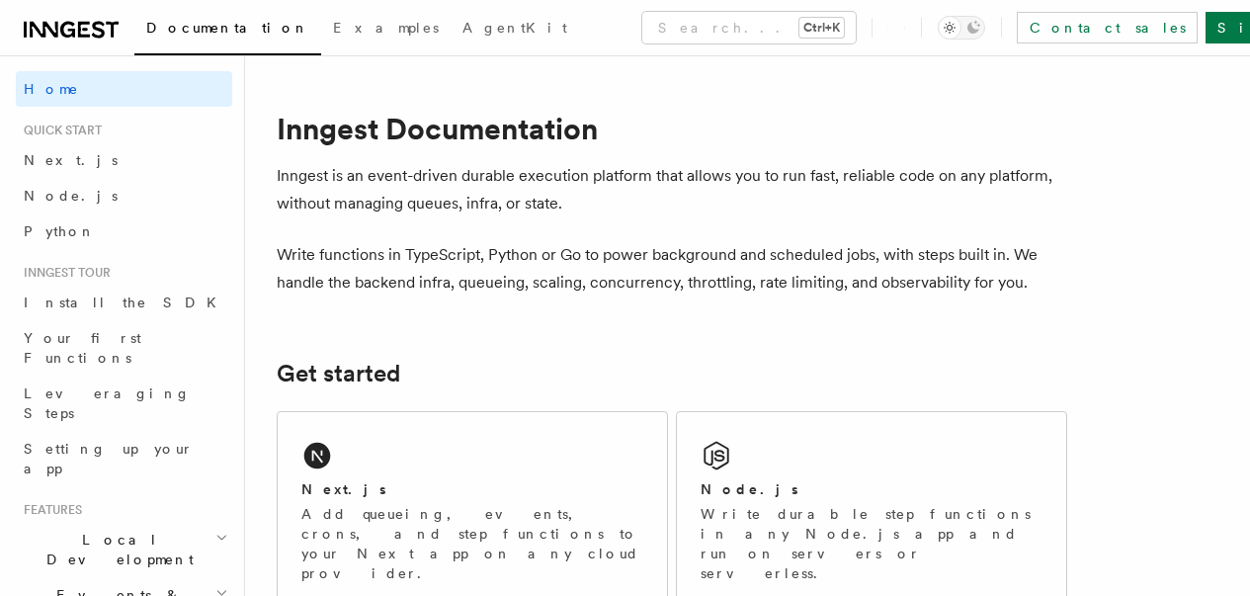 The height and width of the screenshot is (596, 1250). What do you see at coordinates (123, 160) in the screenshot?
I see `a: Next.js` at bounding box center [123, 160].